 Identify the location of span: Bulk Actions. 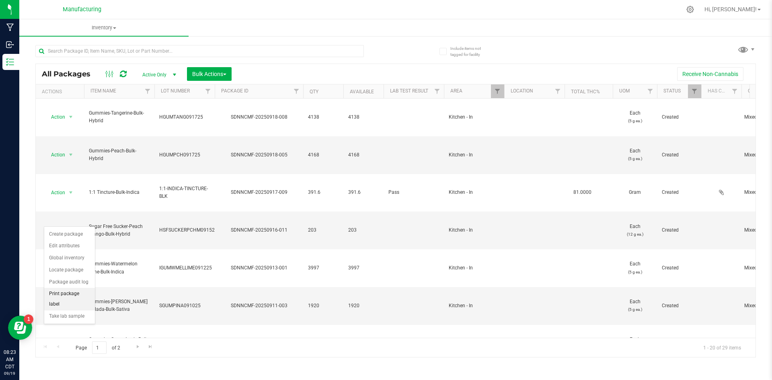
(209, 74).